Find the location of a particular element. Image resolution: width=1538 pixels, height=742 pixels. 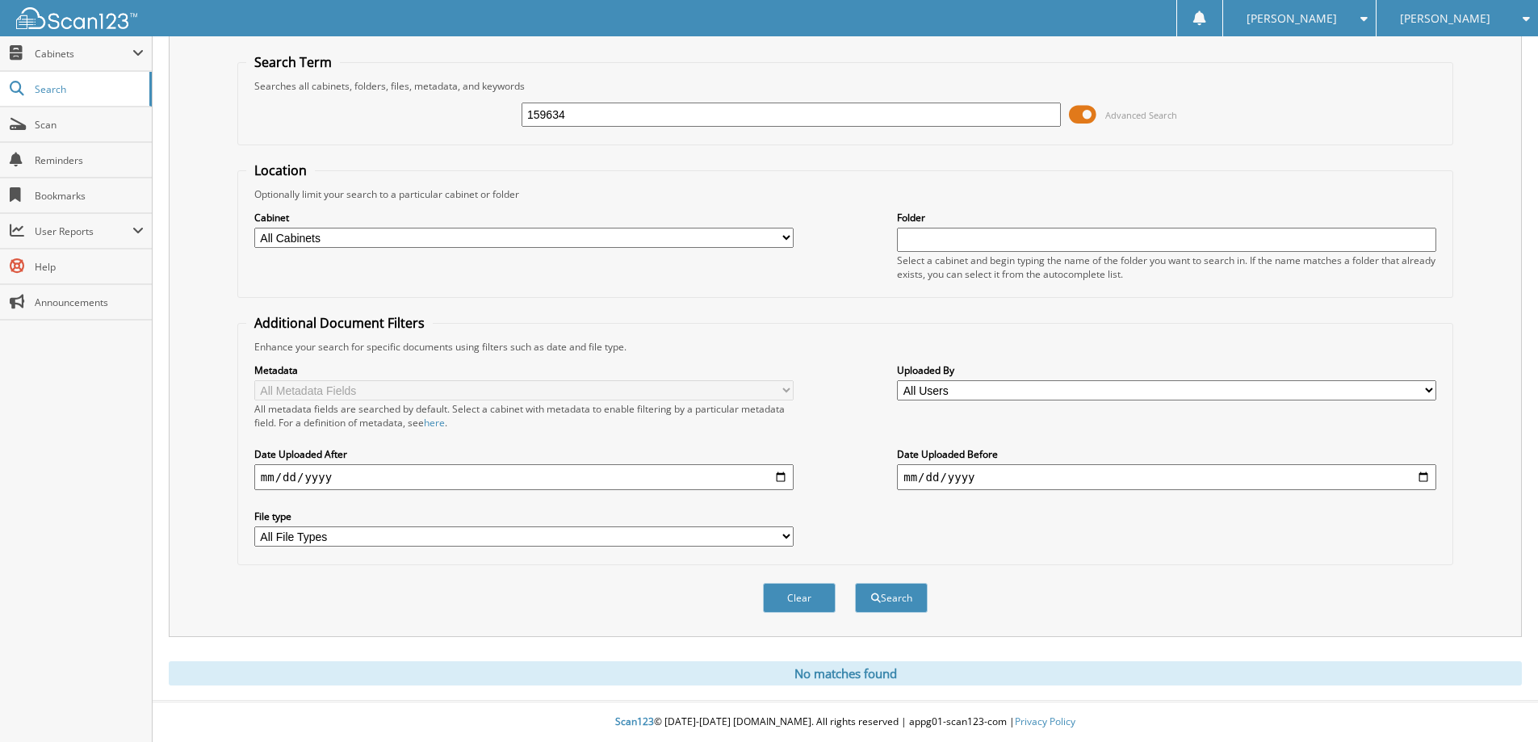

label: Uploaded By is located at coordinates (1167, 370).